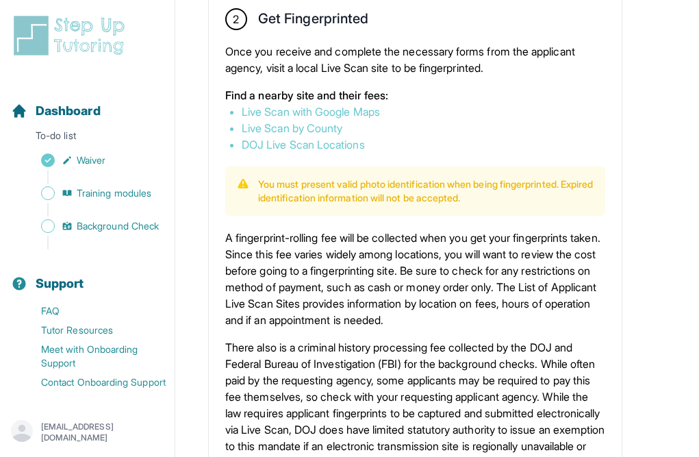 Image resolution: width=699 pixels, height=457 pixels. Describe the element at coordinates (114, 193) in the screenshot. I see `span: Training modules` at that location.